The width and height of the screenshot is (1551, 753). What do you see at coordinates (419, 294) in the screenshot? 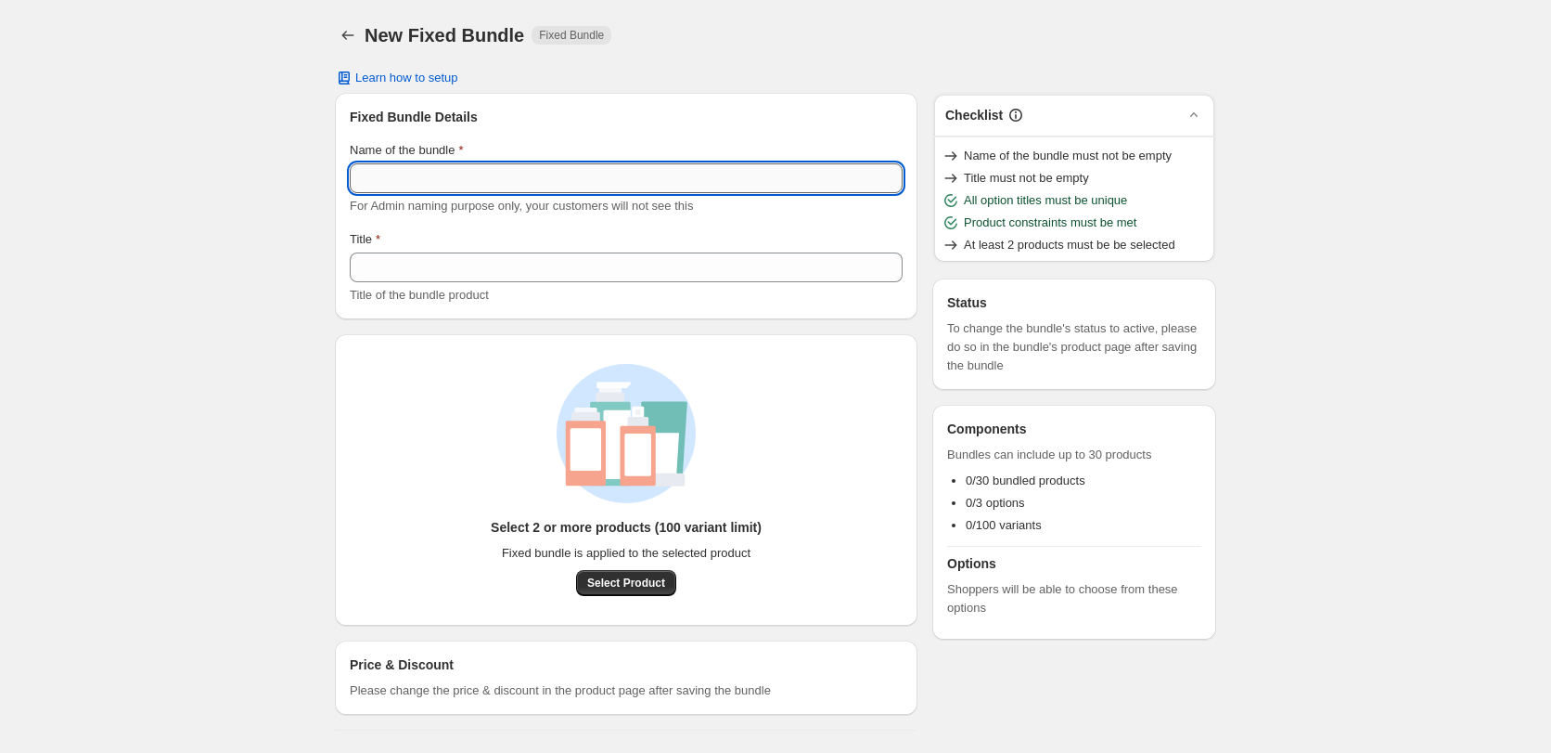
I see `span: Title of the bundle product` at bounding box center [419, 294].